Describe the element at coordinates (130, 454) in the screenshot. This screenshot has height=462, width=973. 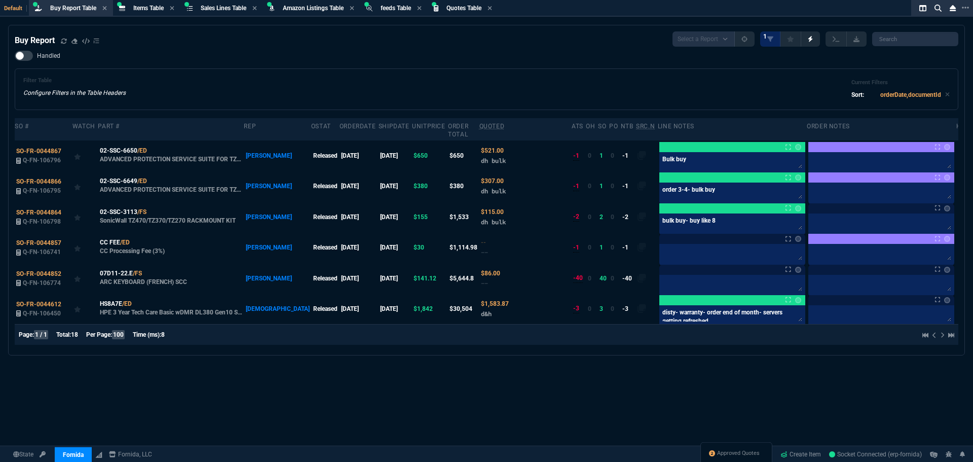
I see `a: msbcCompanyName` at that location.